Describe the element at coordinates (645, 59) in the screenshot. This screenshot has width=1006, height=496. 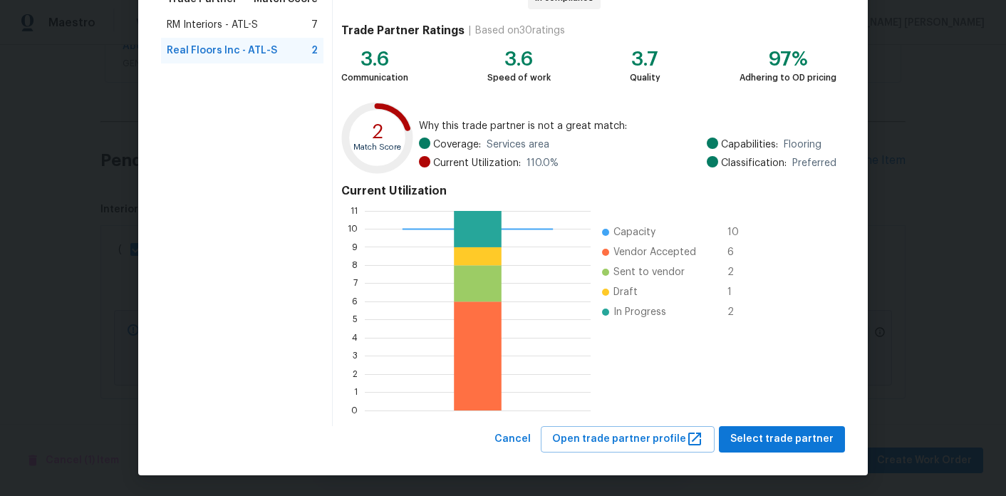
I see `div: 3.7` at that location.